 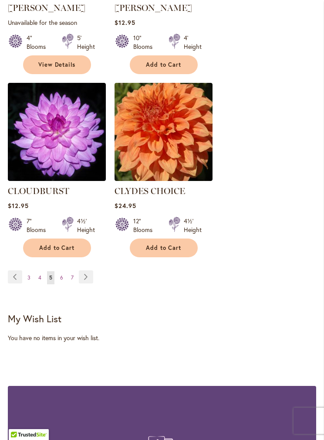 What do you see at coordinates (40, 278) in the screenshot?
I see `a: 4` at bounding box center [40, 278].